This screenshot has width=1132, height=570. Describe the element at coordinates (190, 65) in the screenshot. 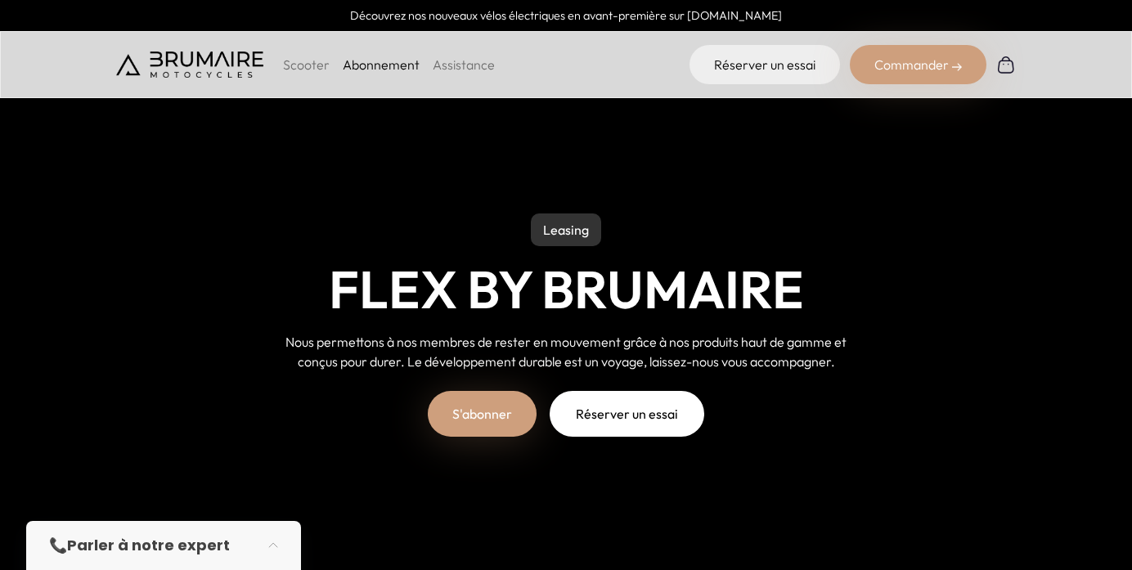

I see `img: Brumaire Motocycles` at that location.